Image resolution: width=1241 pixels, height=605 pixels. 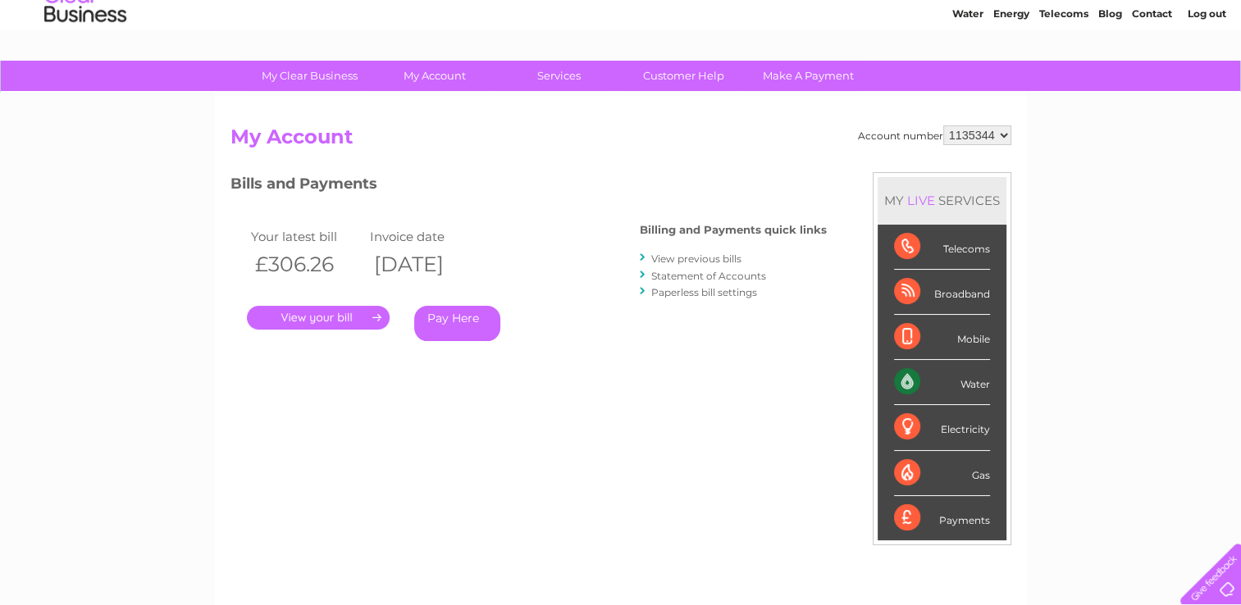 What do you see at coordinates (85, 67) in the screenshot?
I see `img: logo.png` at bounding box center [85, 67].